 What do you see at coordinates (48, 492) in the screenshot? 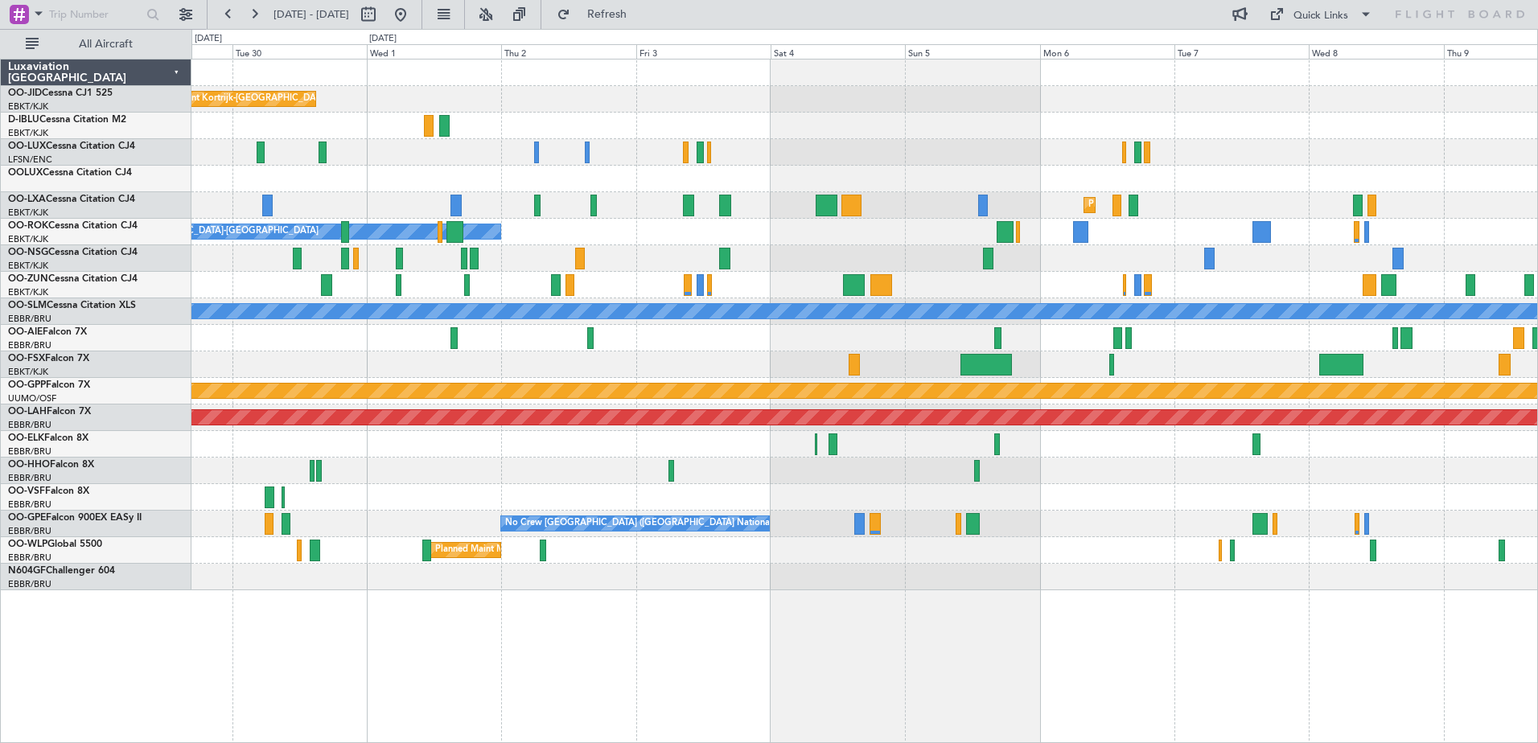
I see `a: OO-VSFFalcon 8X` at bounding box center [48, 492].